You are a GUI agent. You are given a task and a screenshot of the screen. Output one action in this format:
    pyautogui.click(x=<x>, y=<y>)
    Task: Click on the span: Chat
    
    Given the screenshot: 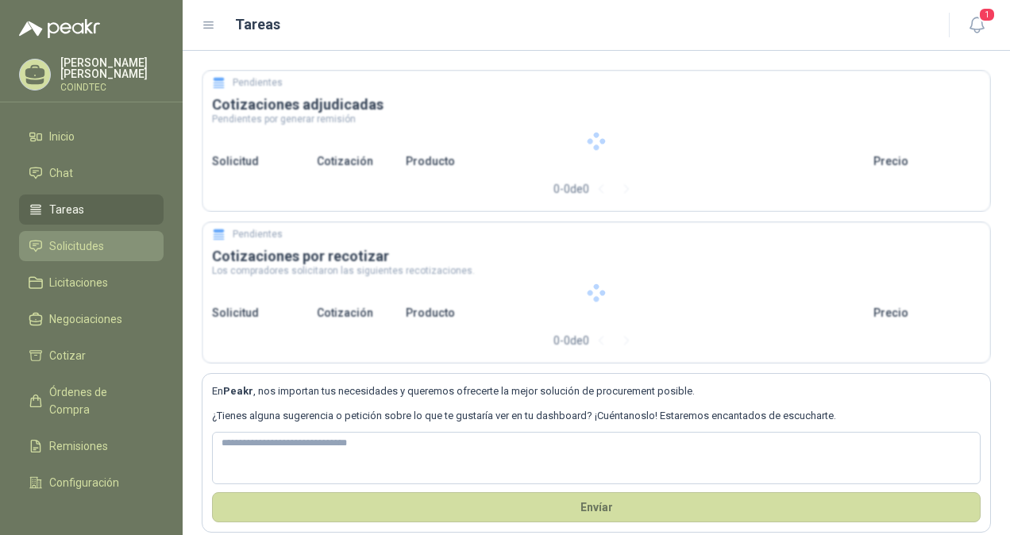 What is the action you would take?
    pyautogui.click(x=61, y=173)
    